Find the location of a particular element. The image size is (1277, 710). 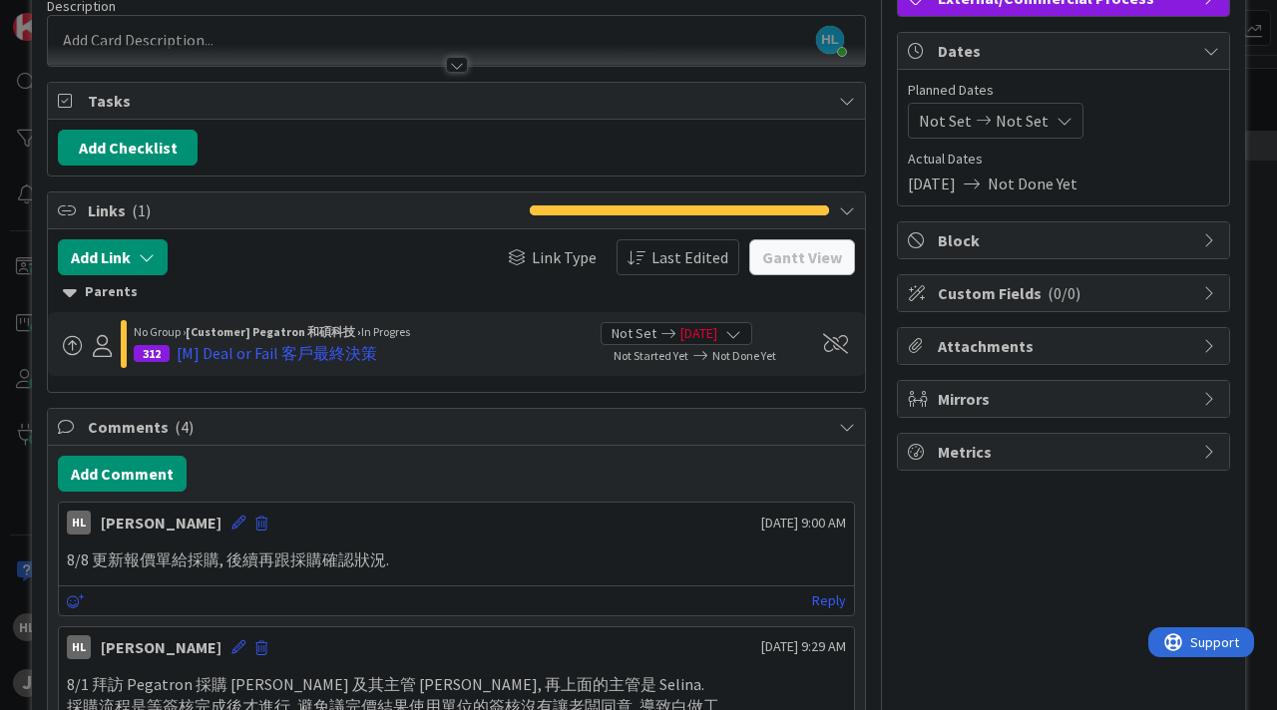

span: ( 4 ) is located at coordinates (184, 427).